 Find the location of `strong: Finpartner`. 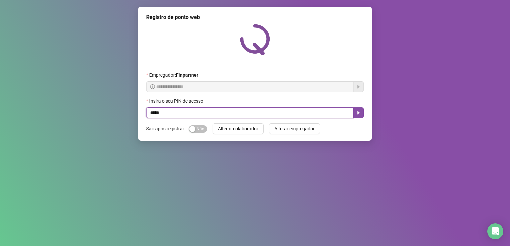

strong: Finpartner is located at coordinates (187, 75).